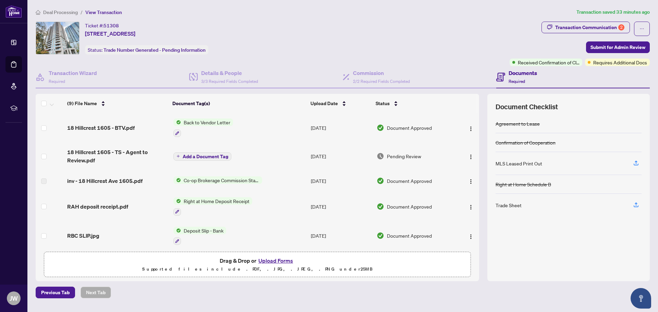  Describe the element at coordinates (207, 122) in the screenshot. I see `span: Back to Vendor Letter` at that location.